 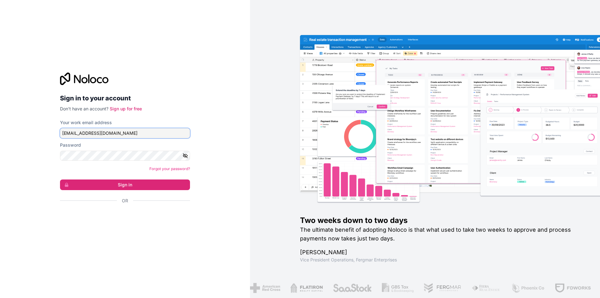 What do you see at coordinates (125, 98) in the screenshot?
I see `h2: Sign in to your account` at bounding box center [125, 98].